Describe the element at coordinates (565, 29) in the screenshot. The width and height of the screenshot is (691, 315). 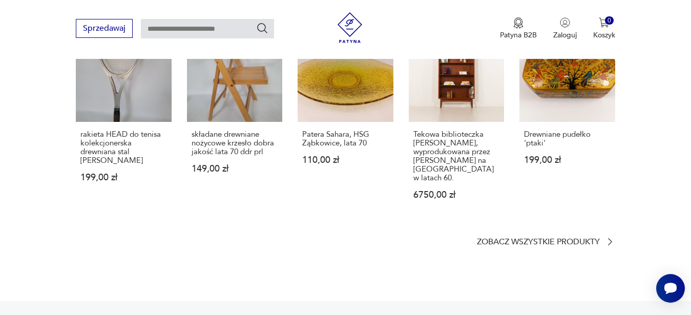
I see `button: Zaloguj` at that location.